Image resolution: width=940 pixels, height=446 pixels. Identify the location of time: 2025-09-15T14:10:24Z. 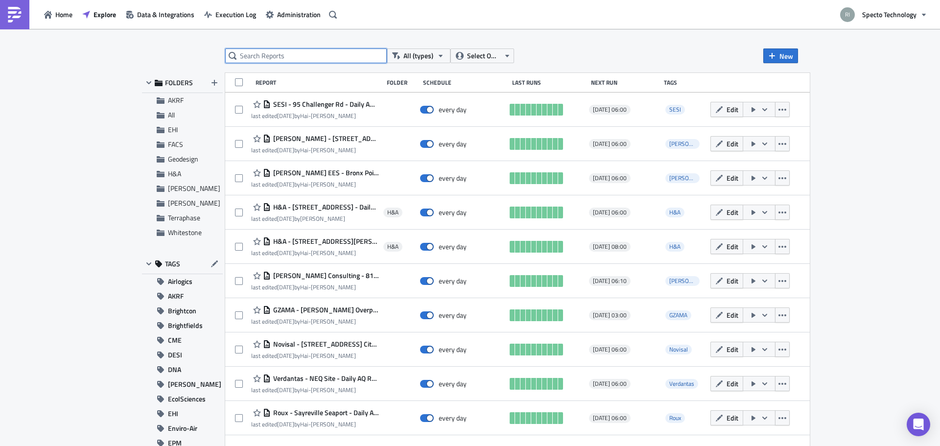
(285, 390).